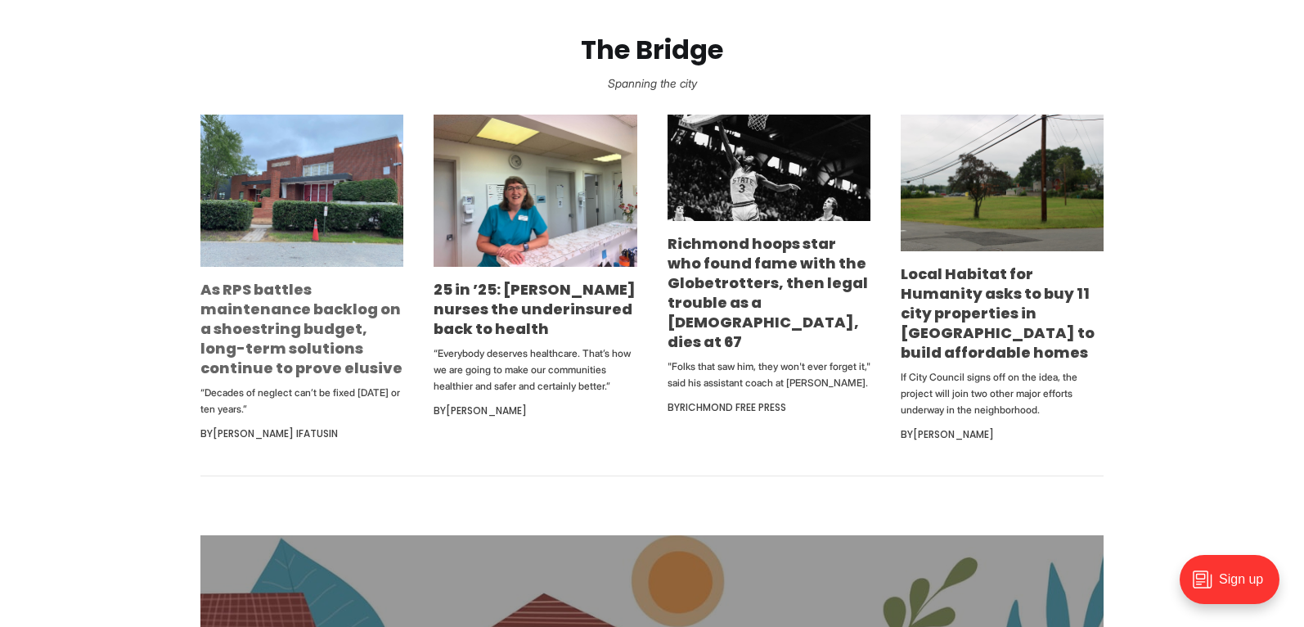 Image resolution: width=1304 pixels, height=627 pixels. I want to click on p: “Everybody deserves healthcare. That’s how we are going to make our communities healthier and saf..., so click(535, 370).